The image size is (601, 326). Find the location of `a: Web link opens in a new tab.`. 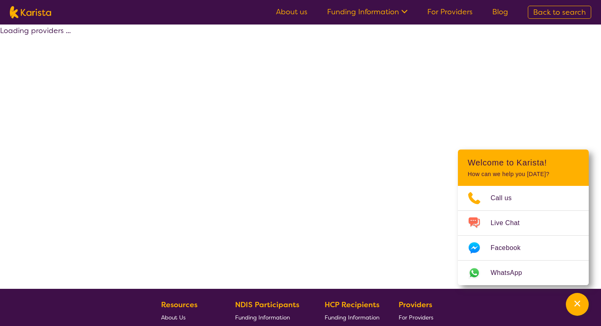

a: Web link opens in a new tab. is located at coordinates (523, 273).